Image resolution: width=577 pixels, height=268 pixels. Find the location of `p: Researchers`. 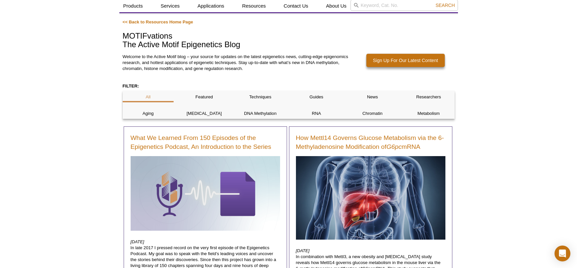

p: Researchers is located at coordinates (428, 97).